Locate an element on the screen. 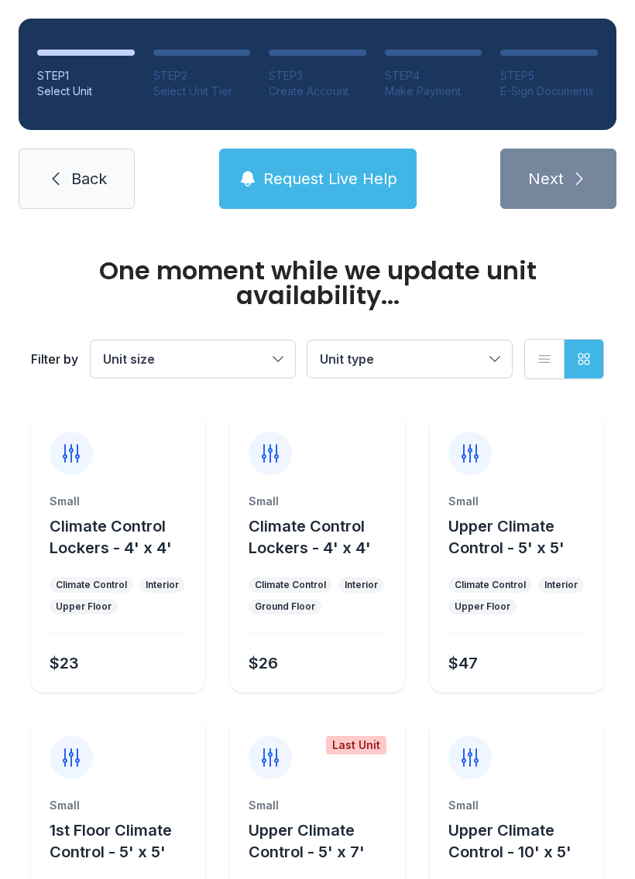 The height and width of the screenshot is (879, 635). div: Last Unit is located at coordinates (356, 745).